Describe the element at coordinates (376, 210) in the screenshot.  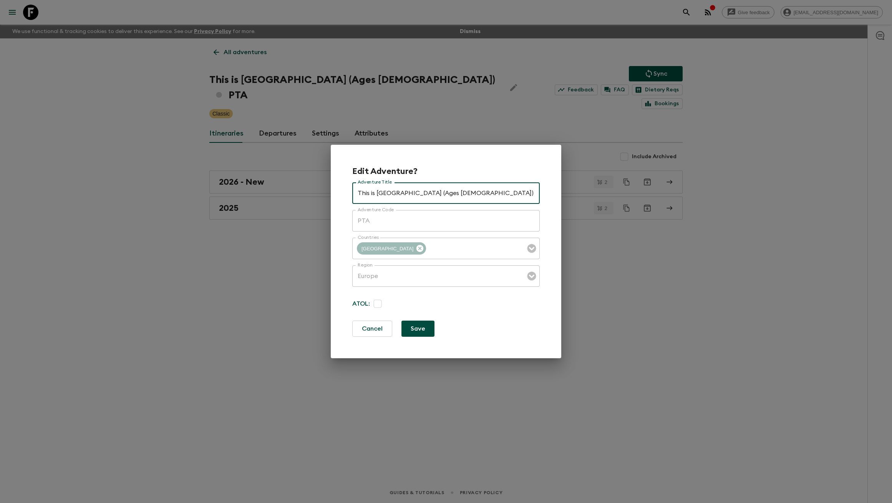
I see `label: Adventure Code` at that location.